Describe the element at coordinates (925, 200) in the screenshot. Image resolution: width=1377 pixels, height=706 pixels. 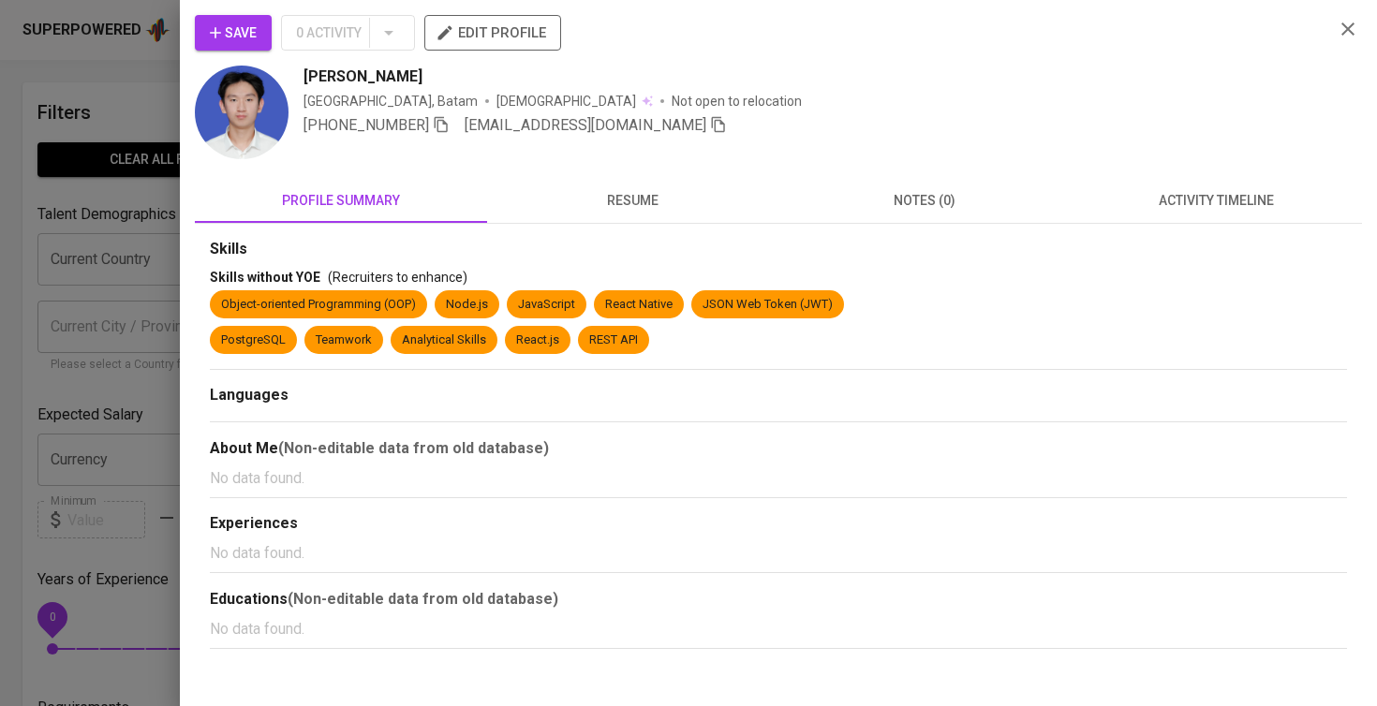
I see `span: notes (0)` at that location.